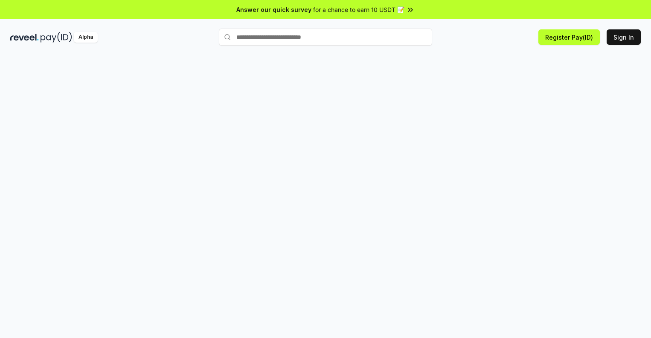 This screenshot has width=651, height=338. What do you see at coordinates (623, 37) in the screenshot?
I see `button: Sign In` at bounding box center [623, 37].